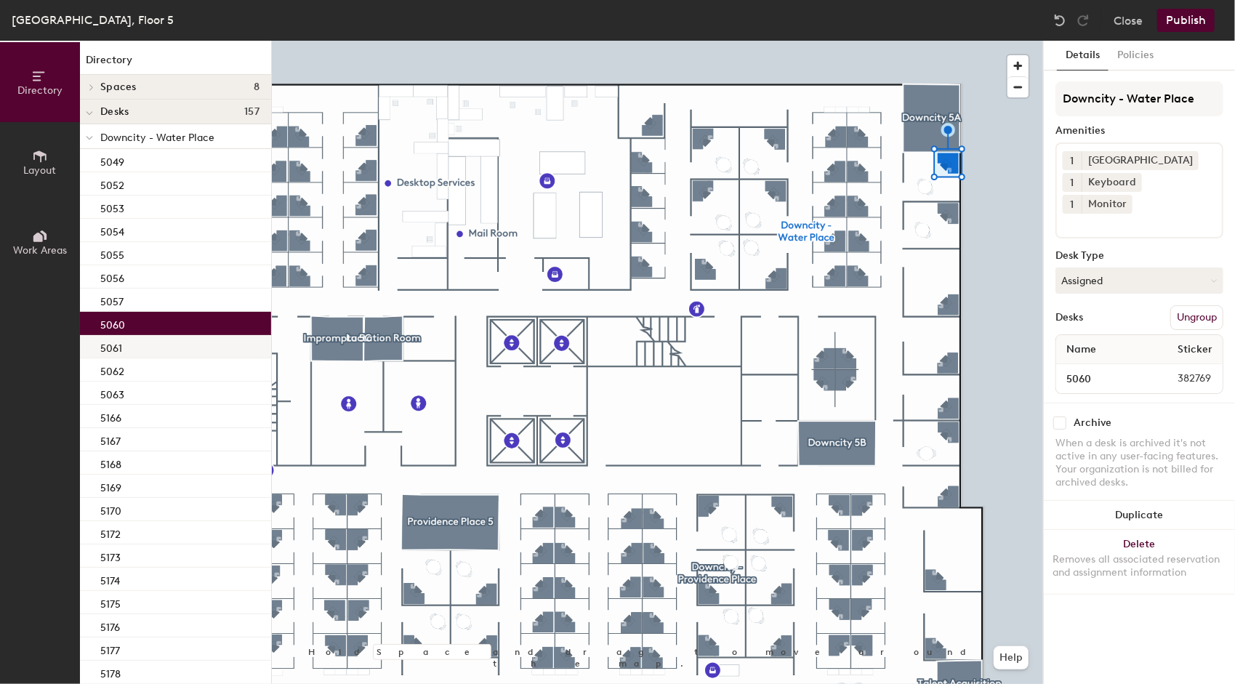 The height and width of the screenshot is (684, 1235). What do you see at coordinates (110, 625) in the screenshot?
I see `p: 5176` at bounding box center [110, 625].